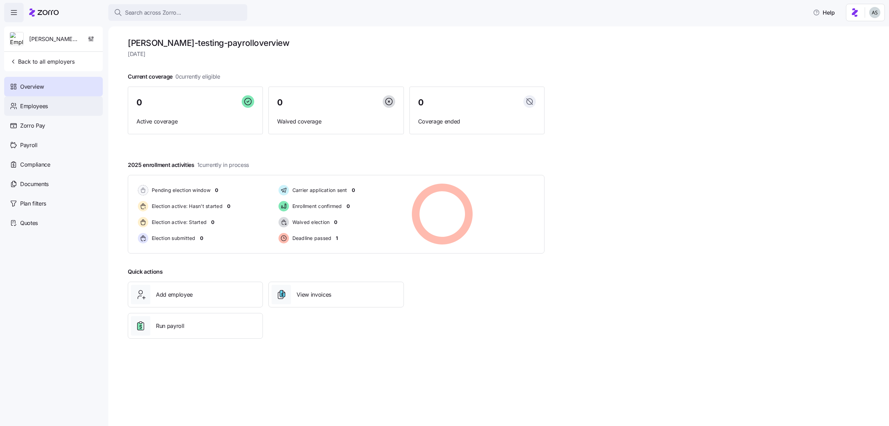 The width and height of the screenshot is (889, 426). I want to click on span: Compliance, so click(35, 164).